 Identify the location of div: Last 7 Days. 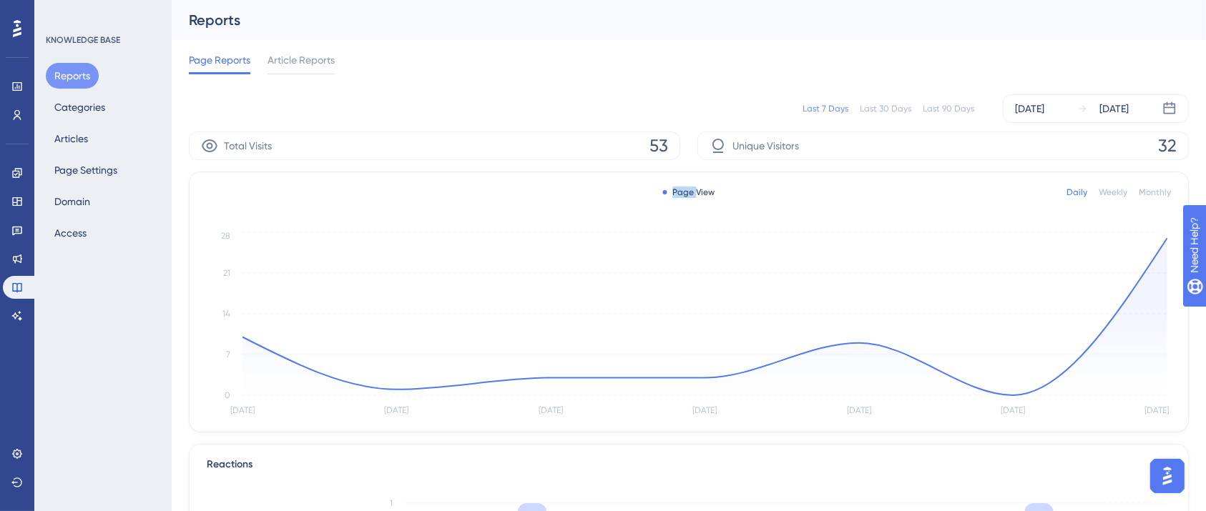
(825, 109).